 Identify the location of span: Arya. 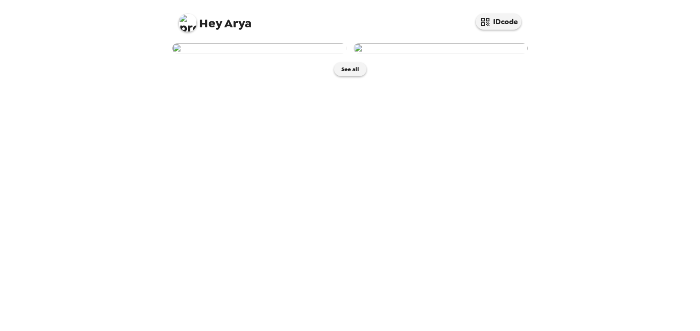
(215, 19).